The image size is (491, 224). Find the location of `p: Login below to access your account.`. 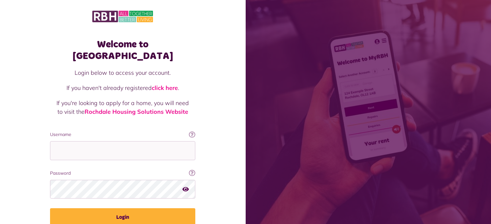

p: Login below to access your account. is located at coordinates (123, 73).